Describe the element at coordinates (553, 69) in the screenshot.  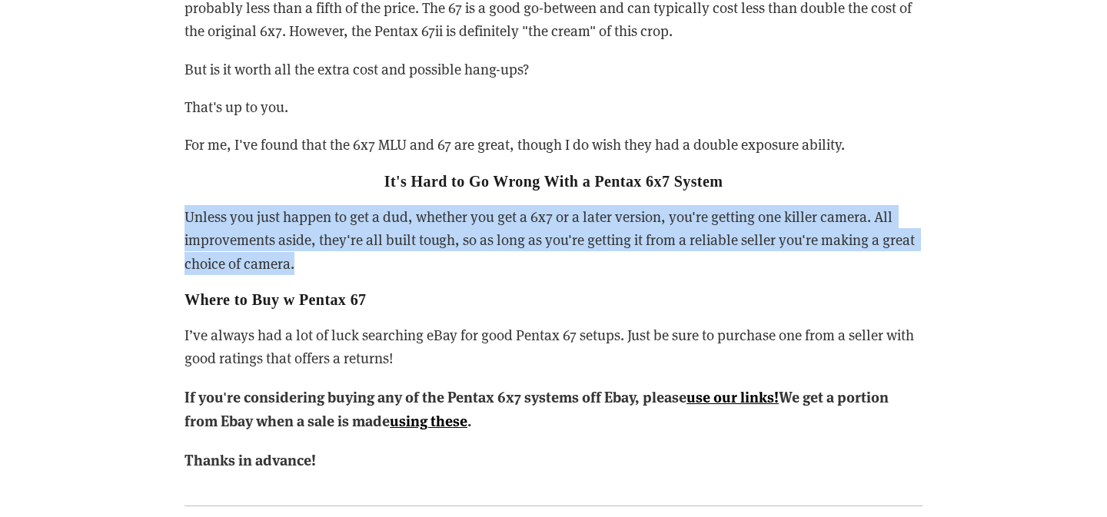
I see `p: But is it worth all the extra cost and possible hang-ups?` at that location.